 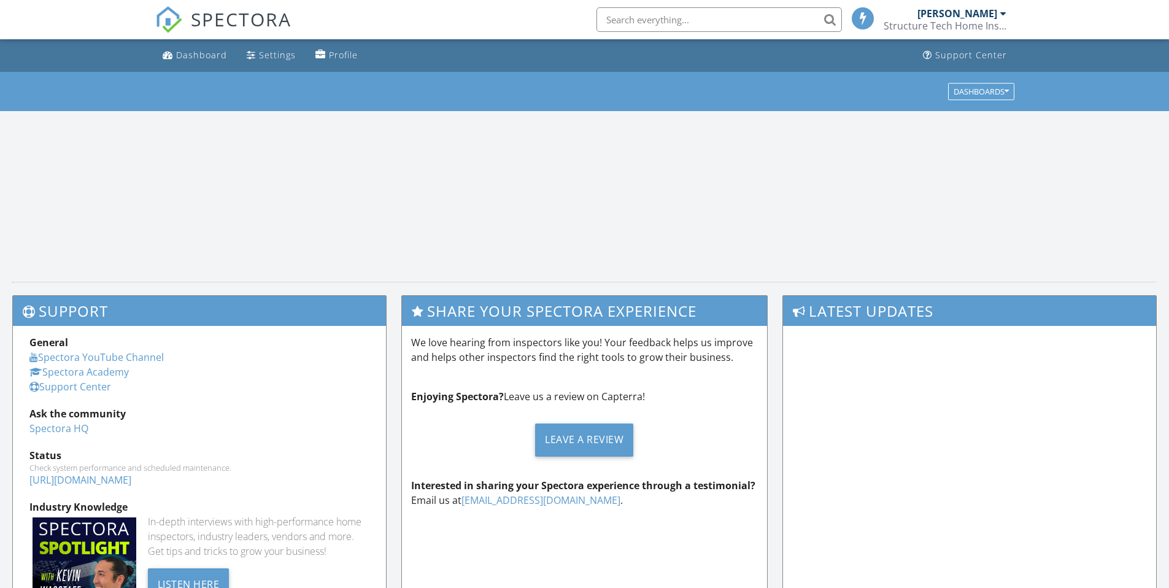 I want to click on div: Dashboard, so click(x=201, y=55).